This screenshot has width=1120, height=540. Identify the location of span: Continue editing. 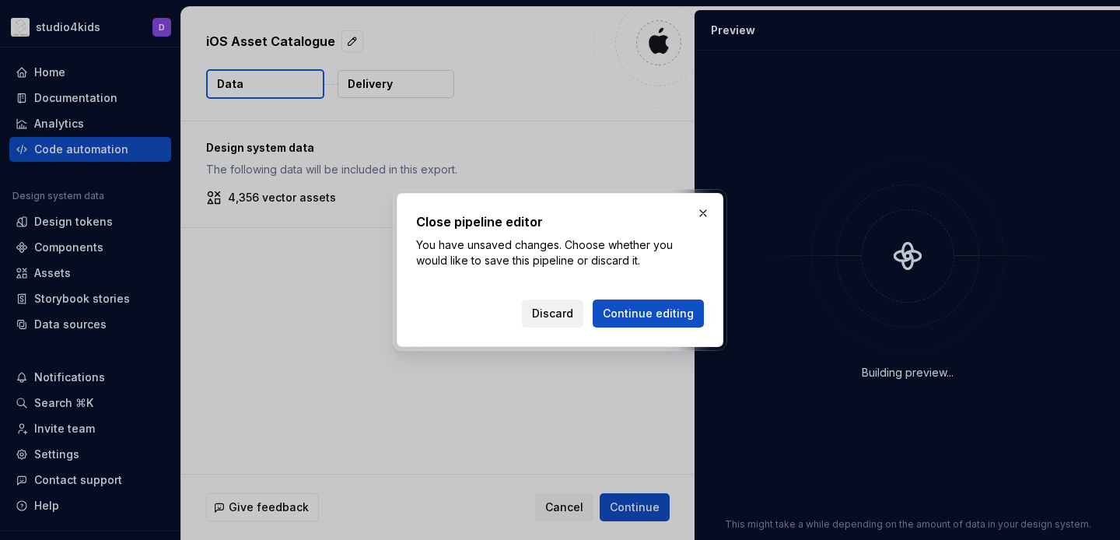
(648, 313).